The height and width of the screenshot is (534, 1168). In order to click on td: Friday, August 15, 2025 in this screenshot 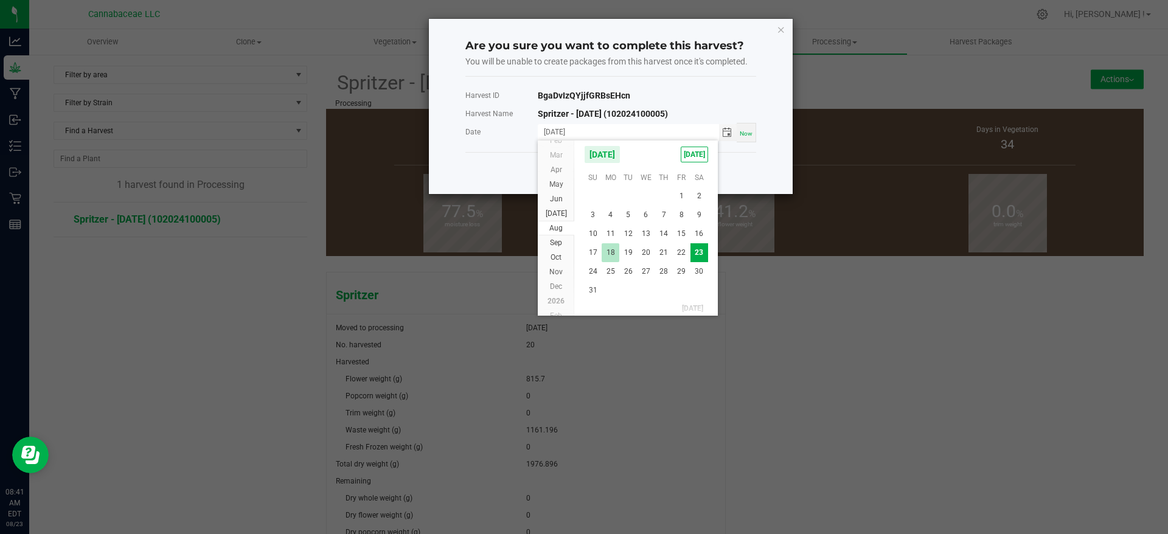, I will do `click(681, 234)`.